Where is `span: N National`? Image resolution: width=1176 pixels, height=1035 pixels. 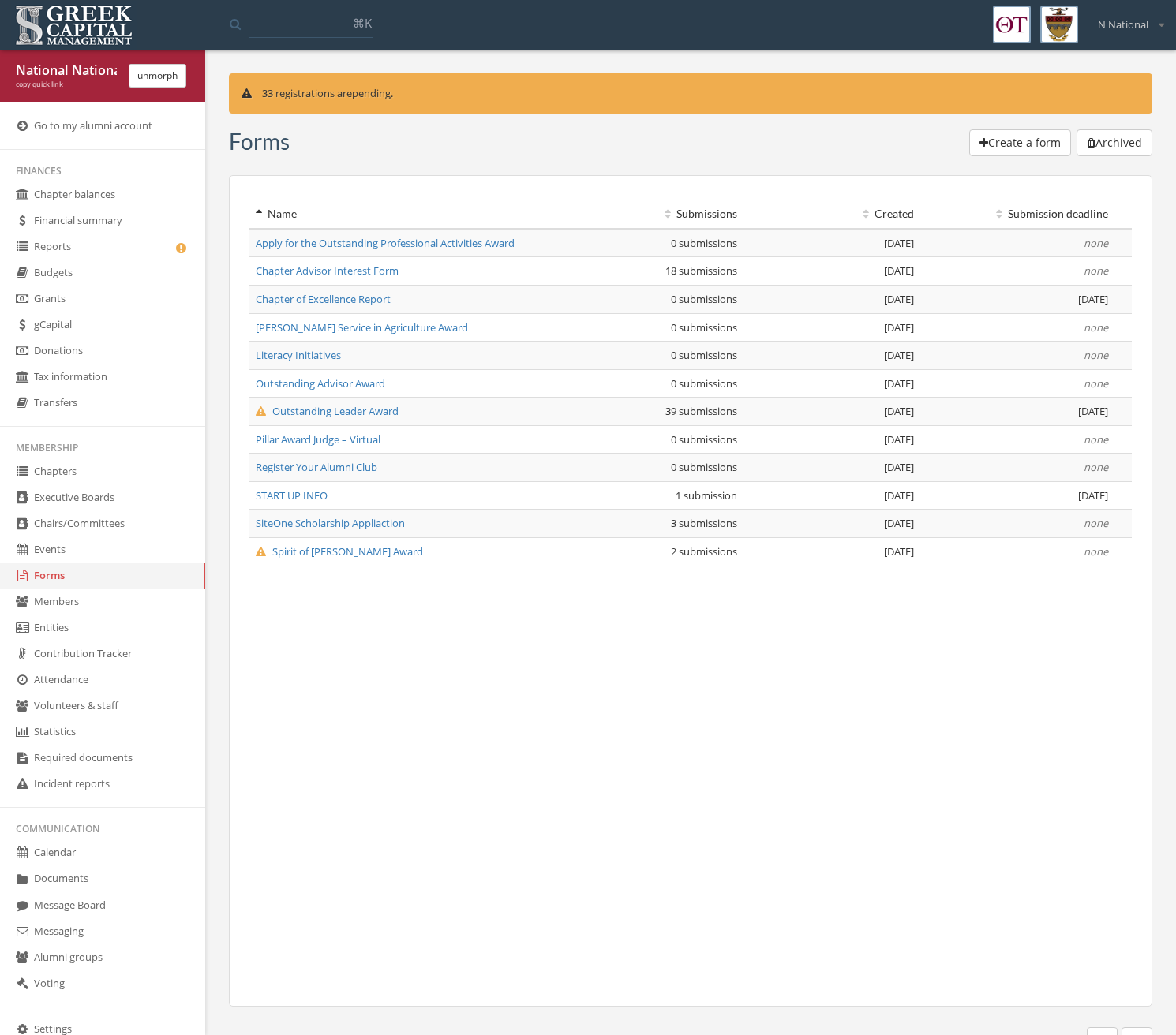 span: N National is located at coordinates (1123, 24).